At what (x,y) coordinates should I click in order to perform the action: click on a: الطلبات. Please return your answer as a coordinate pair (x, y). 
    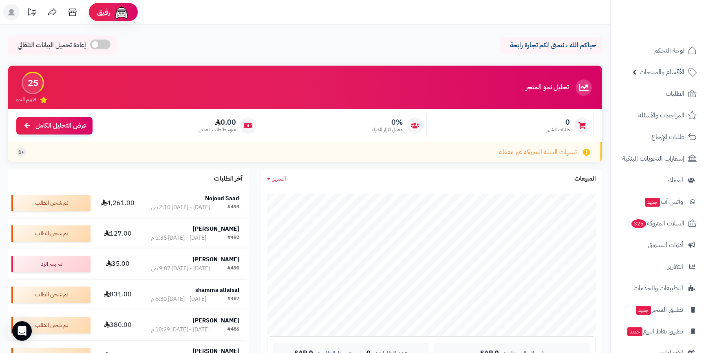
    Looking at the image, I should click on (658, 94).